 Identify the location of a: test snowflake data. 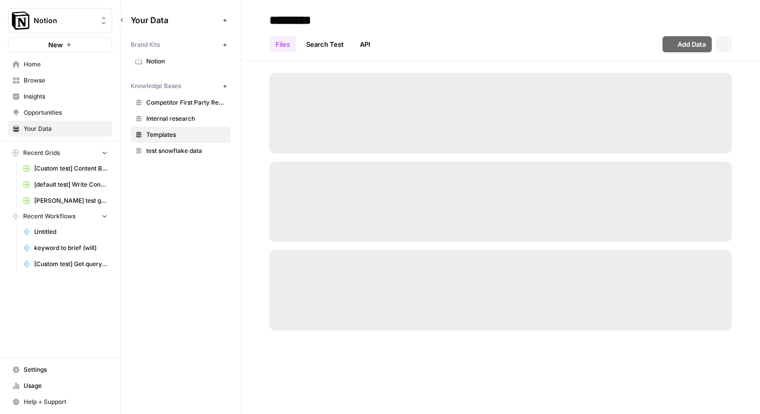
(180, 151).